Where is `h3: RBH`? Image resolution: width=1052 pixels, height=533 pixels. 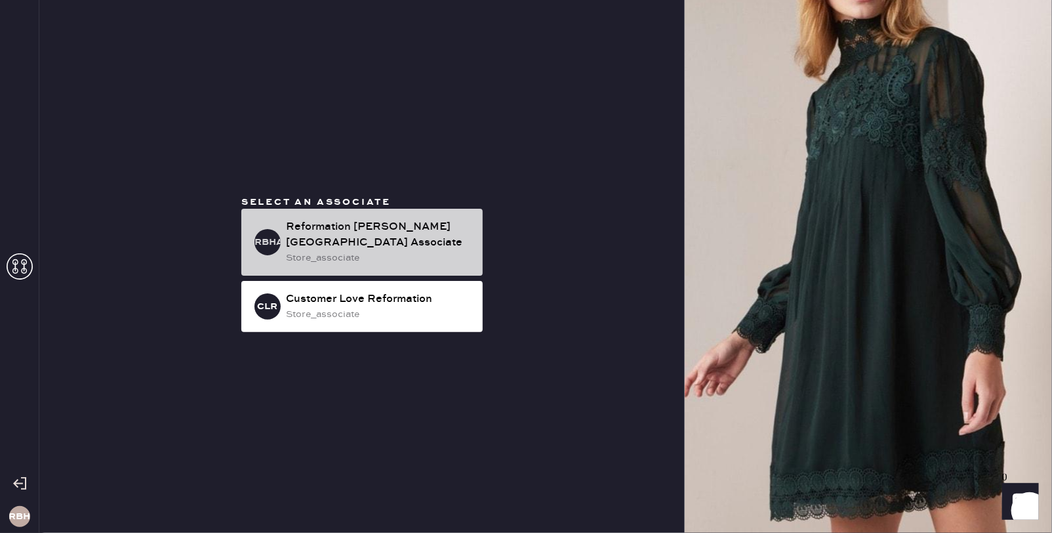 h3: RBH is located at coordinates (20, 516).